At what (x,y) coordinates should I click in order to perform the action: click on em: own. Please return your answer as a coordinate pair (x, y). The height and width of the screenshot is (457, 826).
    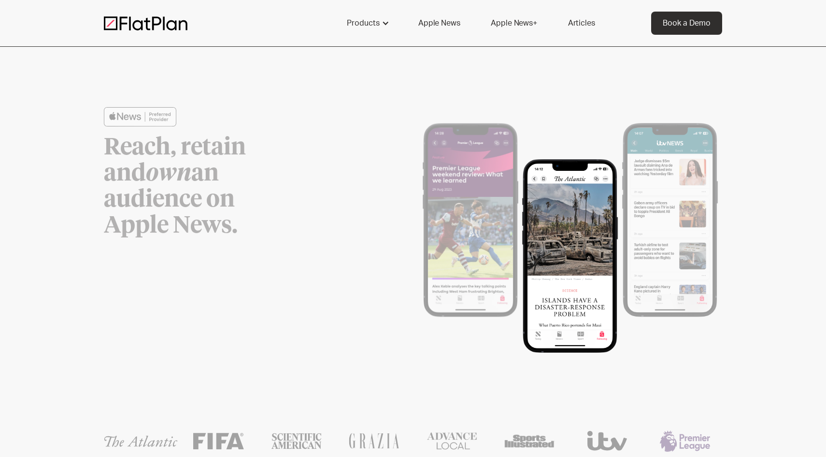
    Looking at the image, I should click on (169, 174).